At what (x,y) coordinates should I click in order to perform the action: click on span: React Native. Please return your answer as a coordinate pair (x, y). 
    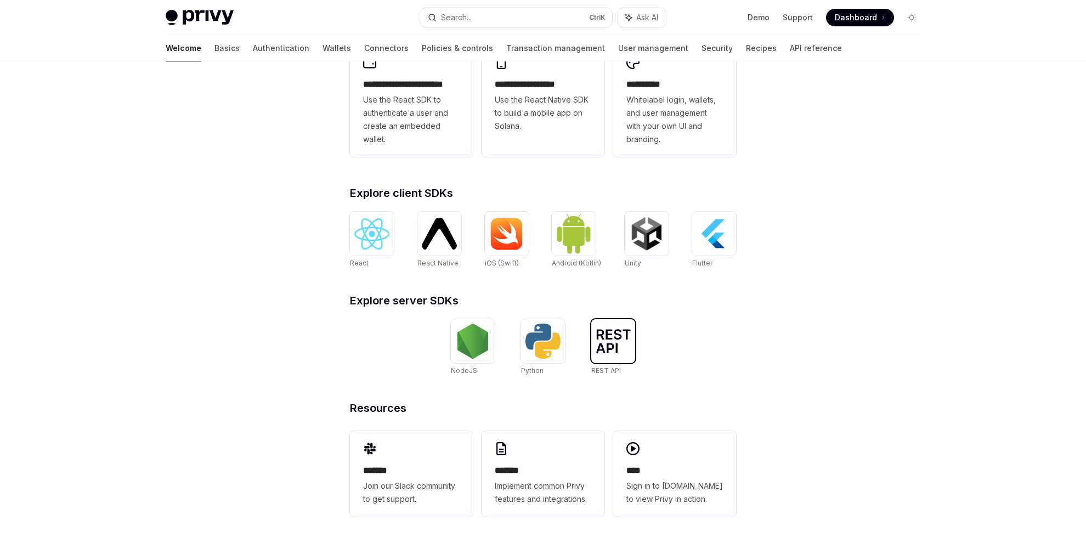
    Looking at the image, I should click on (438, 263).